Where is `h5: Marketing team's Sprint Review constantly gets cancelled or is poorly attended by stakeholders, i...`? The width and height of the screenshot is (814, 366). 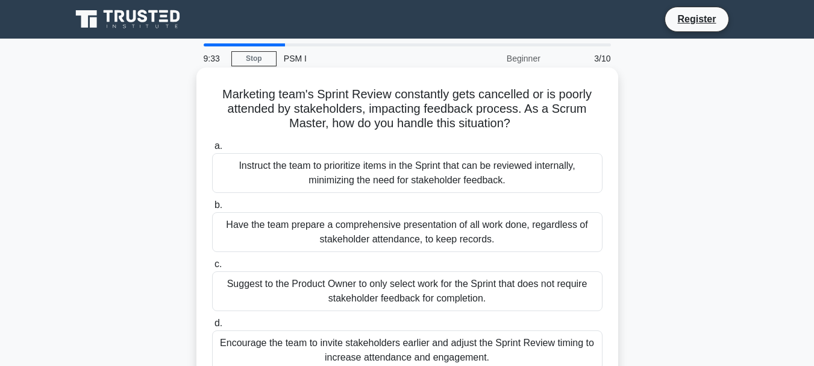
h5: Marketing team's Sprint Review constantly gets cancelled or is poorly attended by stakeholders, i... is located at coordinates (408, 109).